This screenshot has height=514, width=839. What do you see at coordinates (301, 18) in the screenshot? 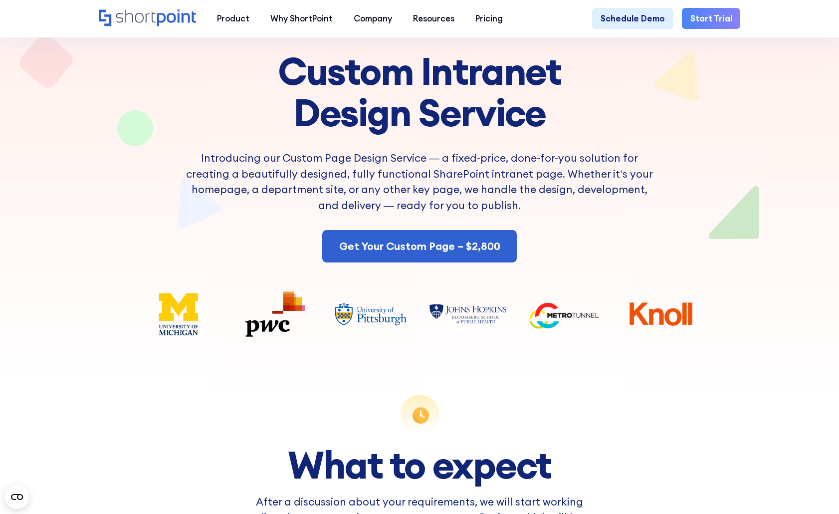
I see `a: Why ShortPoint` at bounding box center [301, 18].